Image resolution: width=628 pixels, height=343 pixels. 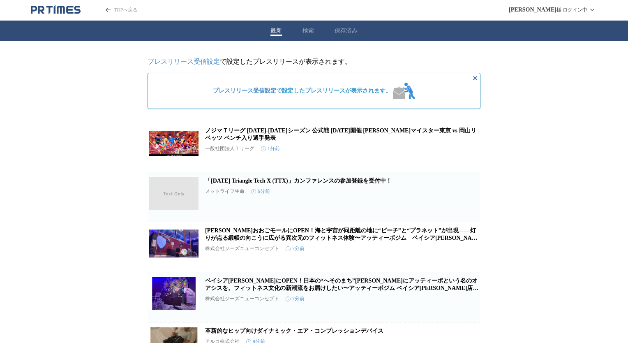 I want to click on p: メットライフ生命, so click(x=225, y=191).